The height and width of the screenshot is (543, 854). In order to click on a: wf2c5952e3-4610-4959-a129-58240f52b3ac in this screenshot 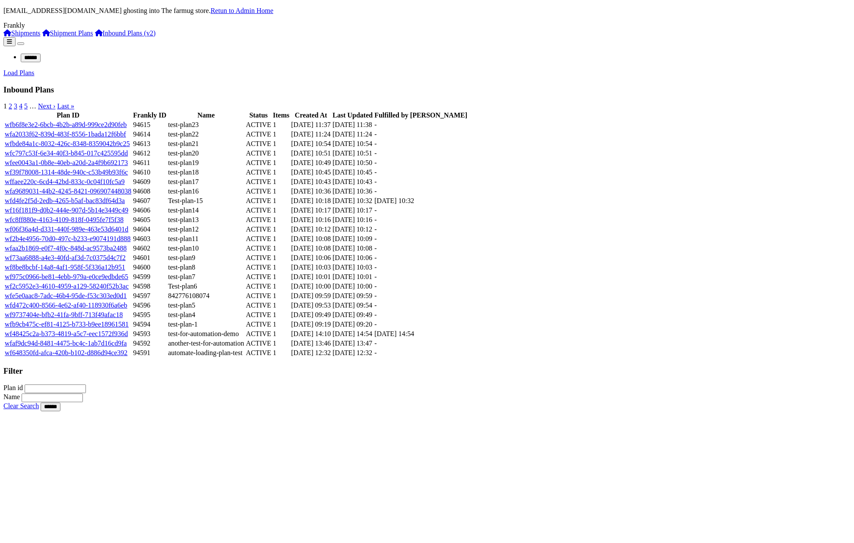, I will do `click(67, 286)`.